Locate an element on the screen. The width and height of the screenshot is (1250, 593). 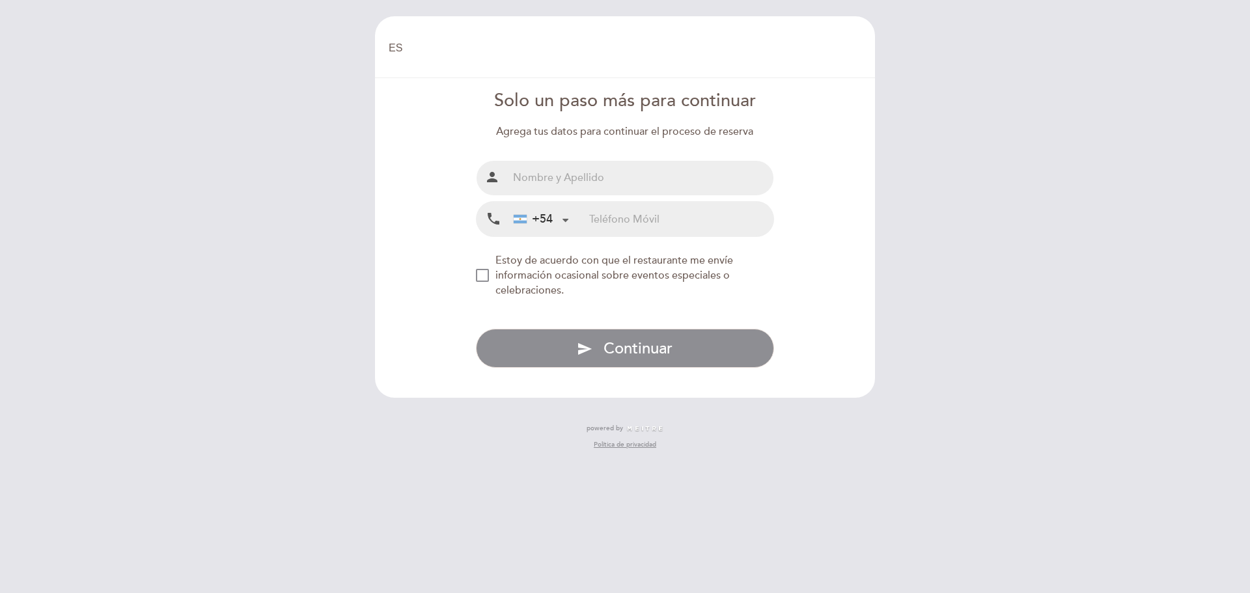
button: send Continuar is located at coordinates (625, 348).